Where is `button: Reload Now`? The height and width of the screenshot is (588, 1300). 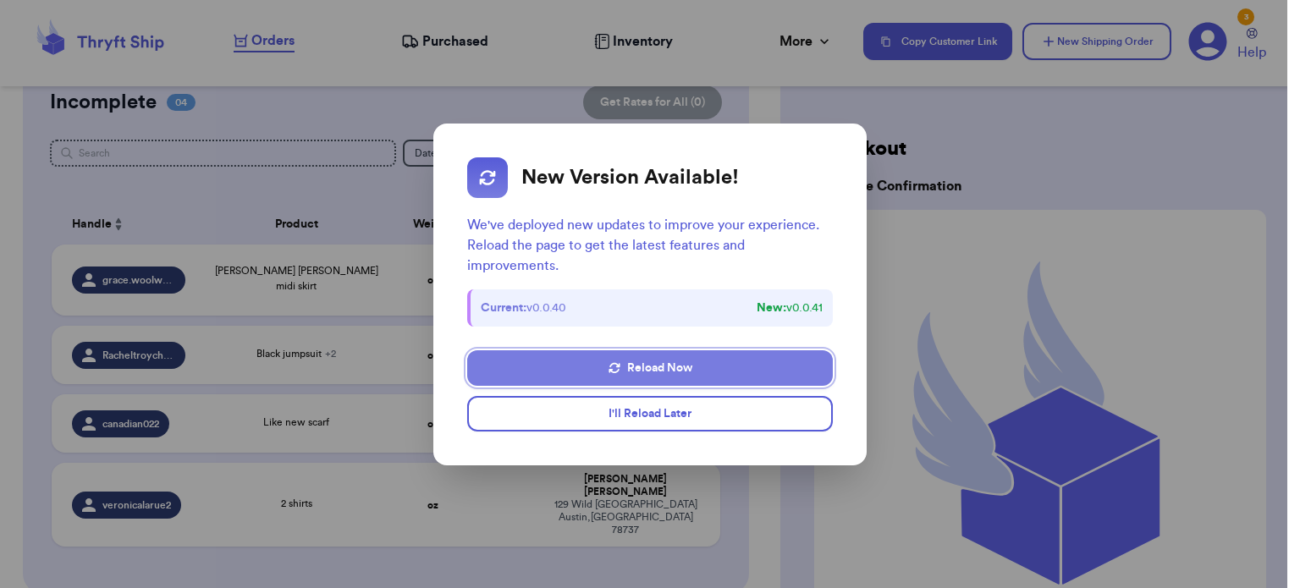
button: Reload Now is located at coordinates (650, 368).